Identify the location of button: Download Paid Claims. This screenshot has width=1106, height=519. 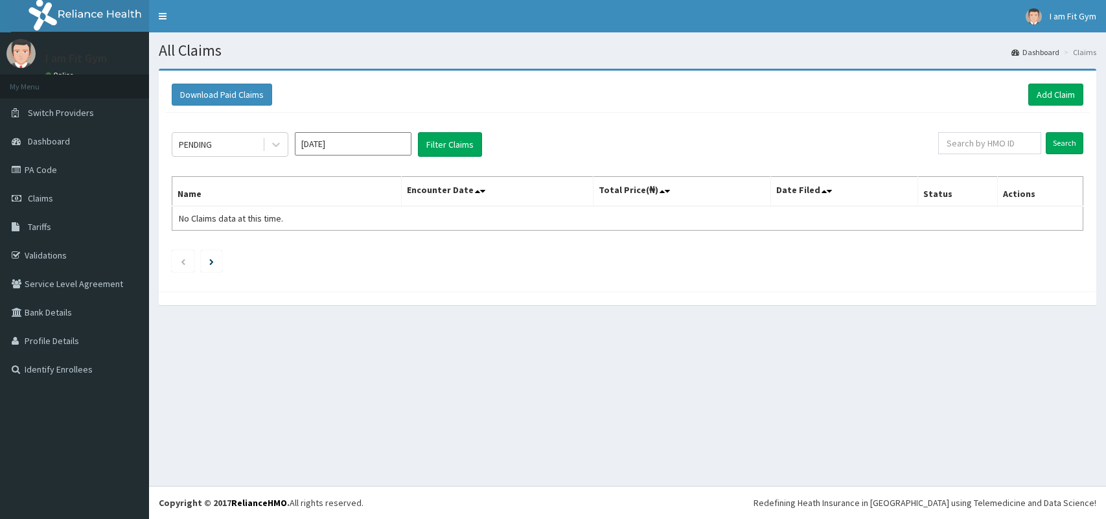
(222, 95).